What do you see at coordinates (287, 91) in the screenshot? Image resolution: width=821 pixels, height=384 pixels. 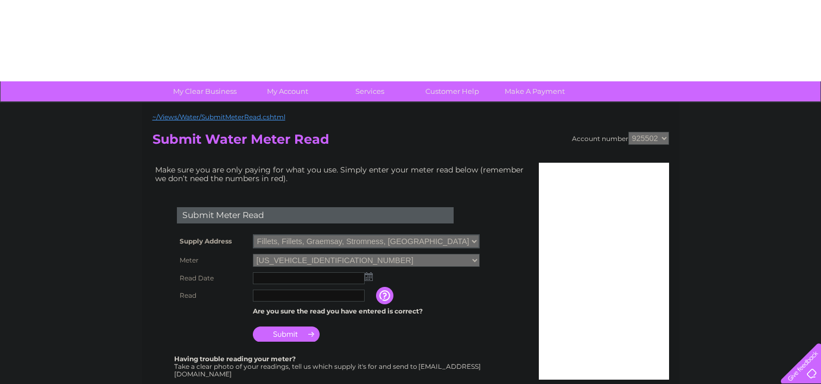 I see `a: My Account` at bounding box center [287, 91].